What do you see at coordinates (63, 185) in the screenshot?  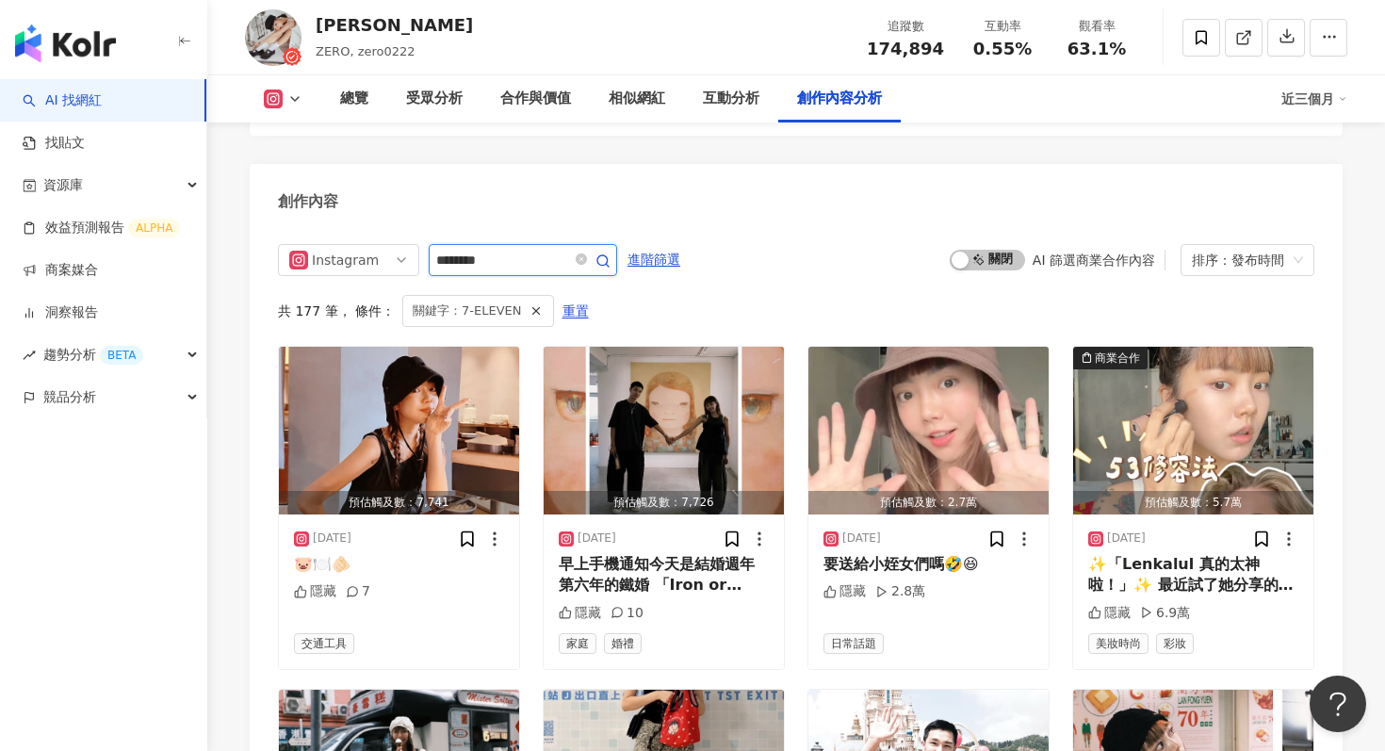 I see `span: 資源庫` at bounding box center [63, 185].